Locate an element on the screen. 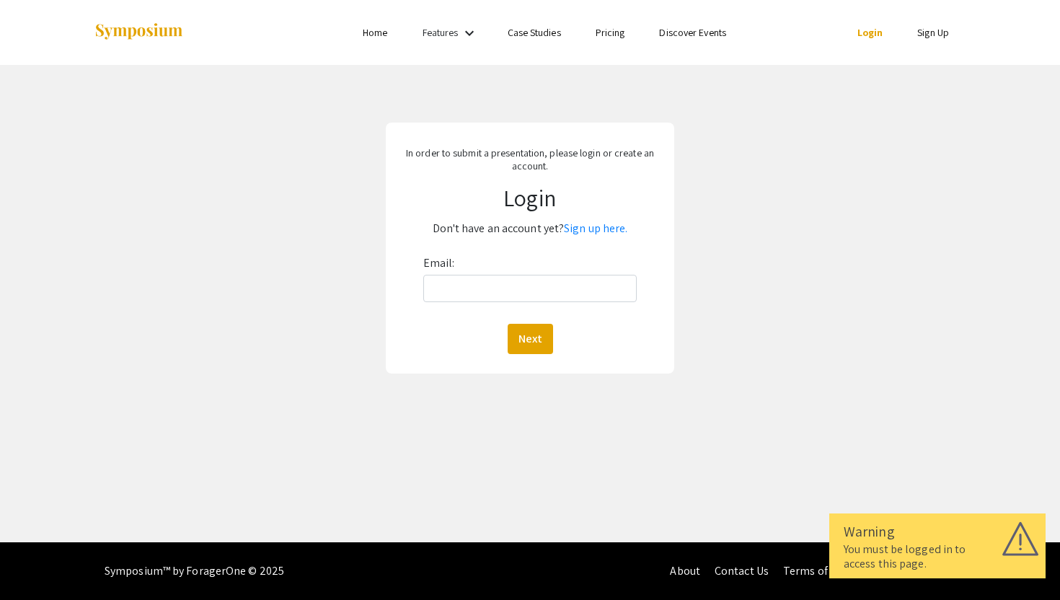 The height and width of the screenshot is (600, 1060). mat-icon: Expand Features list is located at coordinates (470, 33).